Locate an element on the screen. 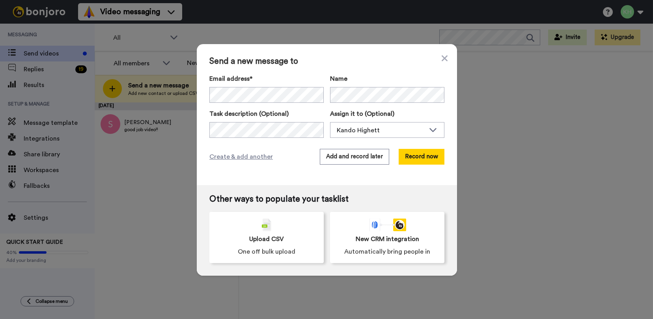  span: Upload CSV is located at coordinates (266, 239).